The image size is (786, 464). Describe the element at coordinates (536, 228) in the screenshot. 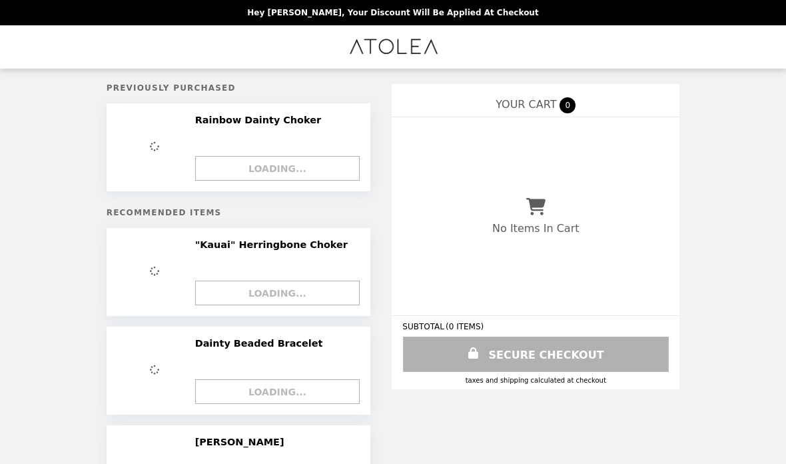

I see `p: No Items In Cart` at that location.